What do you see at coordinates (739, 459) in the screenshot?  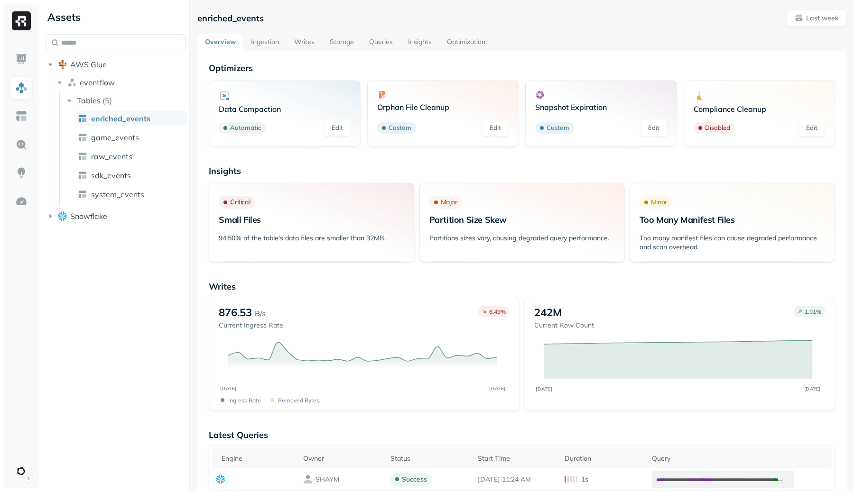 I see `div: Query` at bounding box center [739, 459].